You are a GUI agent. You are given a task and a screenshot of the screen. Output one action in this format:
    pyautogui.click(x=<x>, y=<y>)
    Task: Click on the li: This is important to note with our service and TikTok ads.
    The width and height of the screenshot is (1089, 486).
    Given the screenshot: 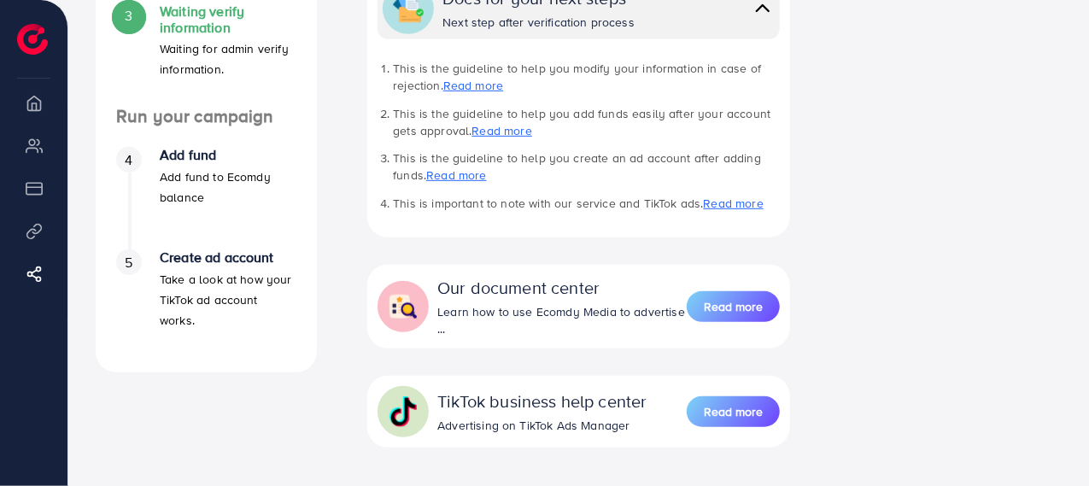 What is the action you would take?
    pyautogui.click(x=586, y=203)
    